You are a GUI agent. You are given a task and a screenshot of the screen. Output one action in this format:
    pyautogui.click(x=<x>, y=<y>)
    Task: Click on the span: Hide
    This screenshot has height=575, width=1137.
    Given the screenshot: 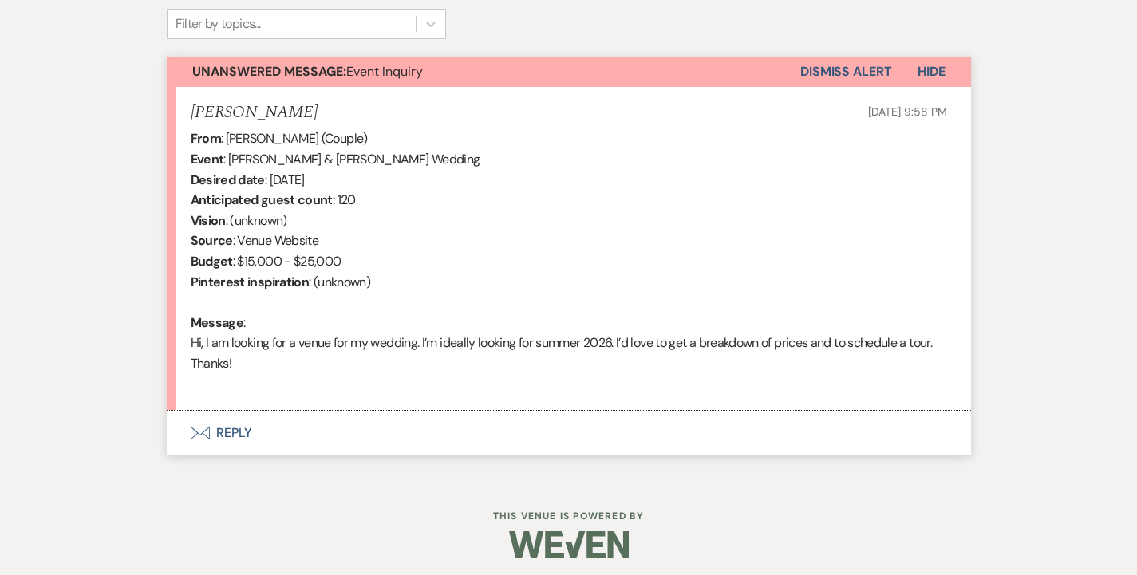 What is the action you would take?
    pyautogui.click(x=931, y=71)
    